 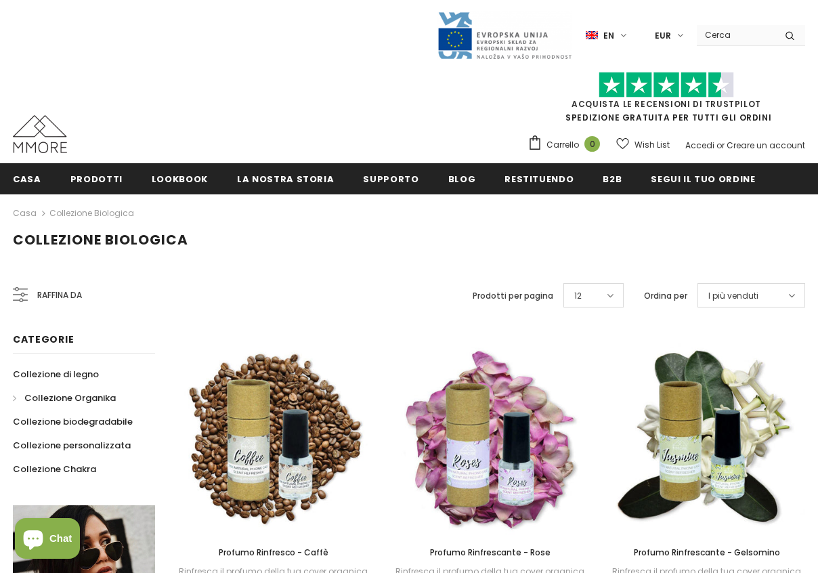 I want to click on a: Collezione personalizzata, so click(x=72, y=445).